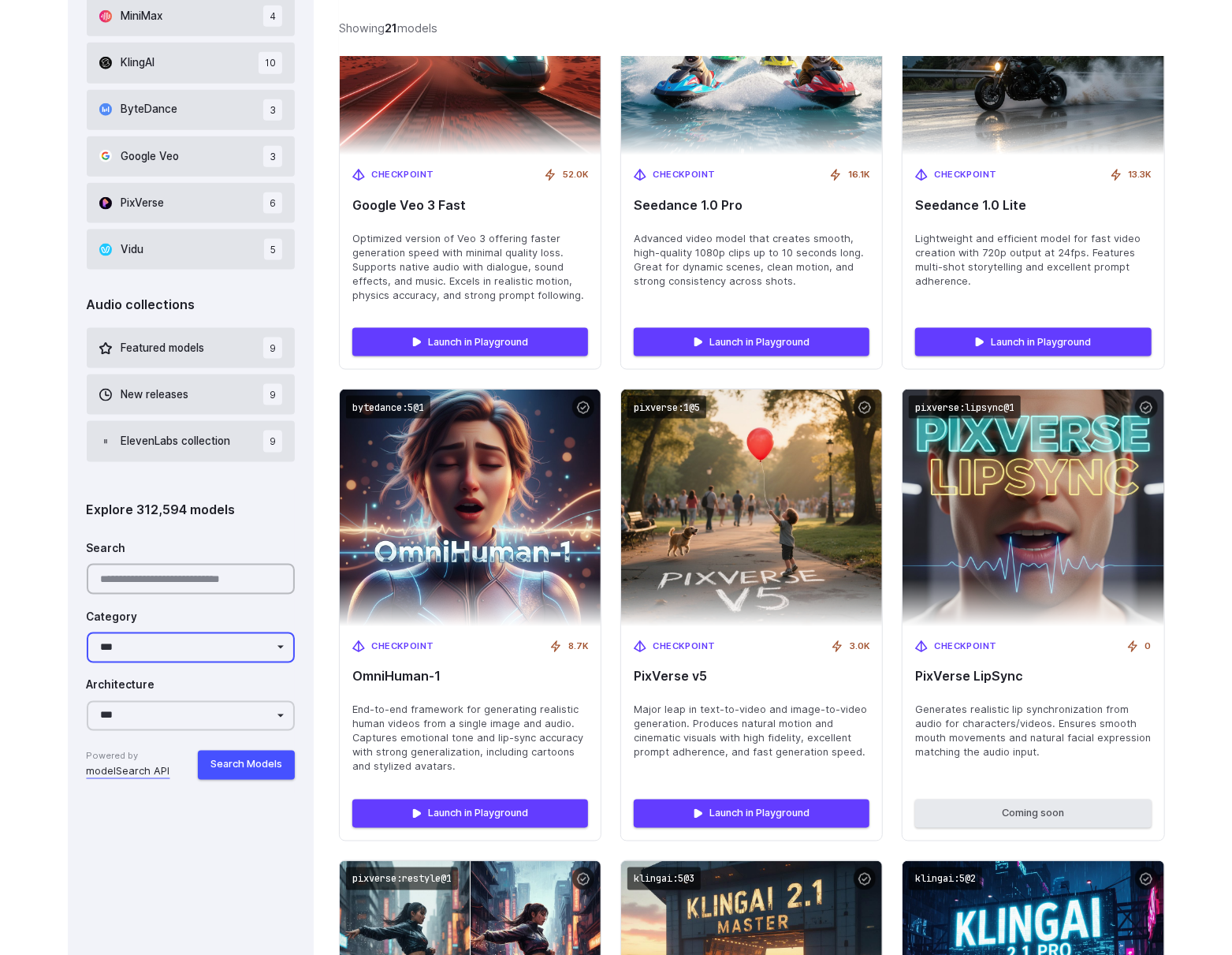 This screenshot has width=1232, height=955. I want to click on span: PixVerse v5, so click(752, 677).